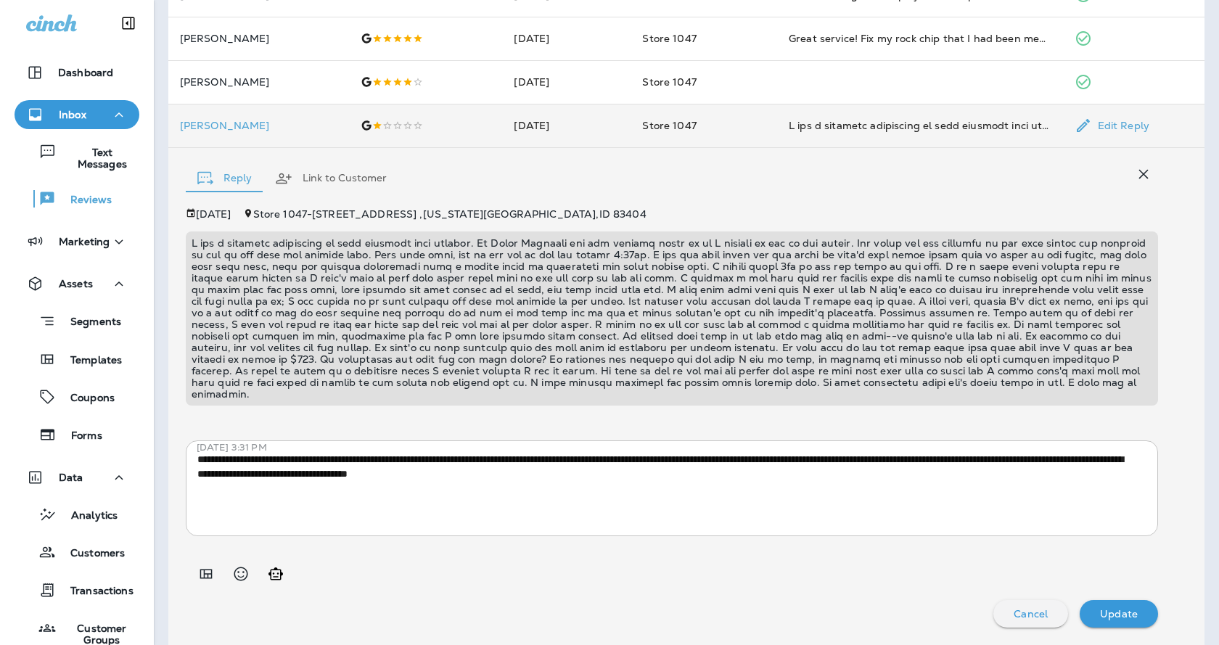  I want to click on button: Reply, so click(224, 179).